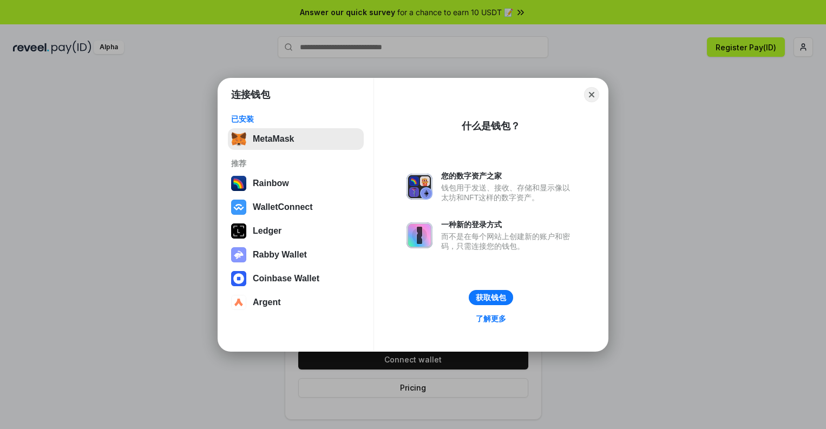 The height and width of the screenshot is (429, 826). Describe the element at coordinates (508, 176) in the screenshot. I see `div: 您的数字资产之家` at that location.